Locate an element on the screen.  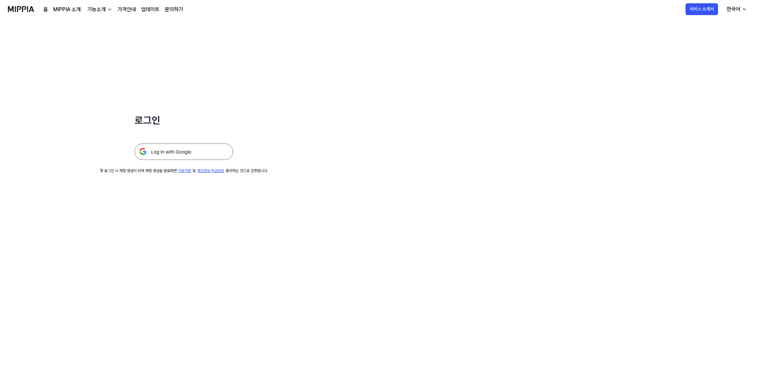
div: 한국어 is located at coordinates (734, 9).